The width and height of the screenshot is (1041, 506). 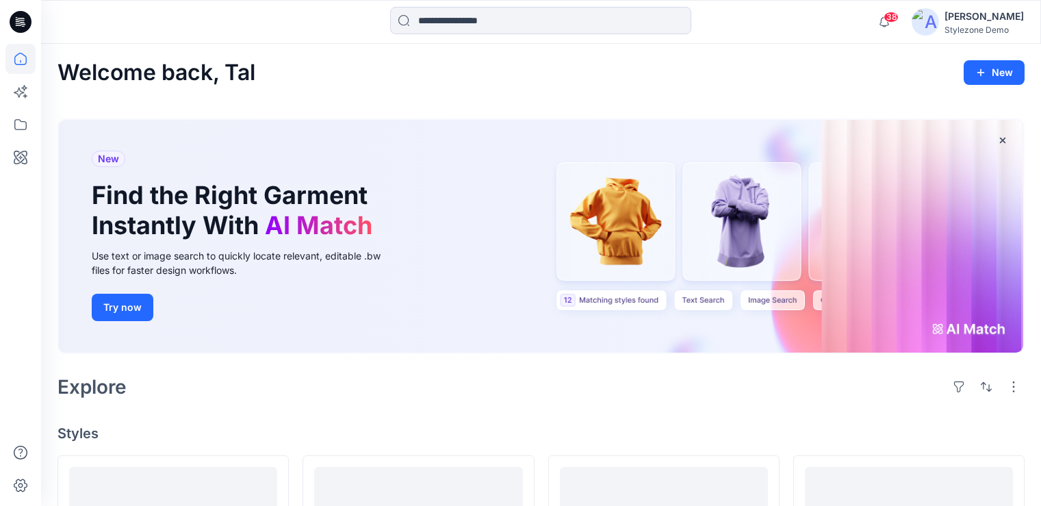 What do you see at coordinates (246, 263) in the screenshot?
I see `div: Use text or image search to quickly locate relevant, editable .bw files for faster design workflows.` at bounding box center [246, 263].